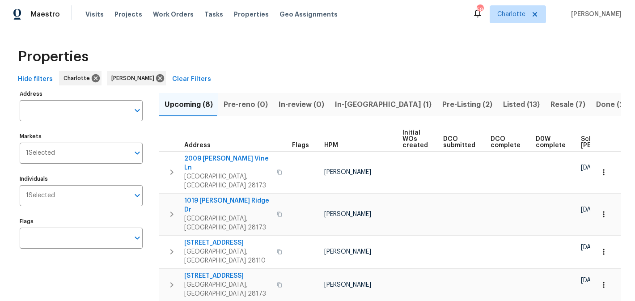 The width and height of the screenshot is (635, 301). What do you see at coordinates (81, 221) in the screenshot?
I see `label: Flags` at bounding box center [81, 221].